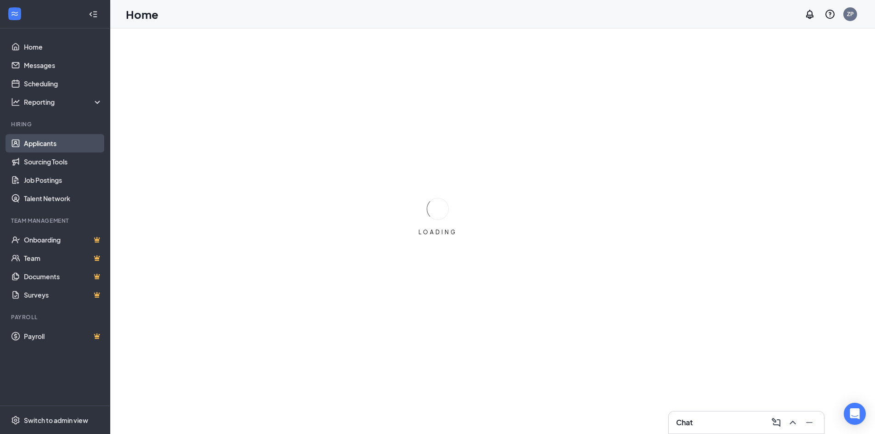 The image size is (875, 434). Describe the element at coordinates (56, 220) in the screenshot. I see `div: Team Management` at that location.